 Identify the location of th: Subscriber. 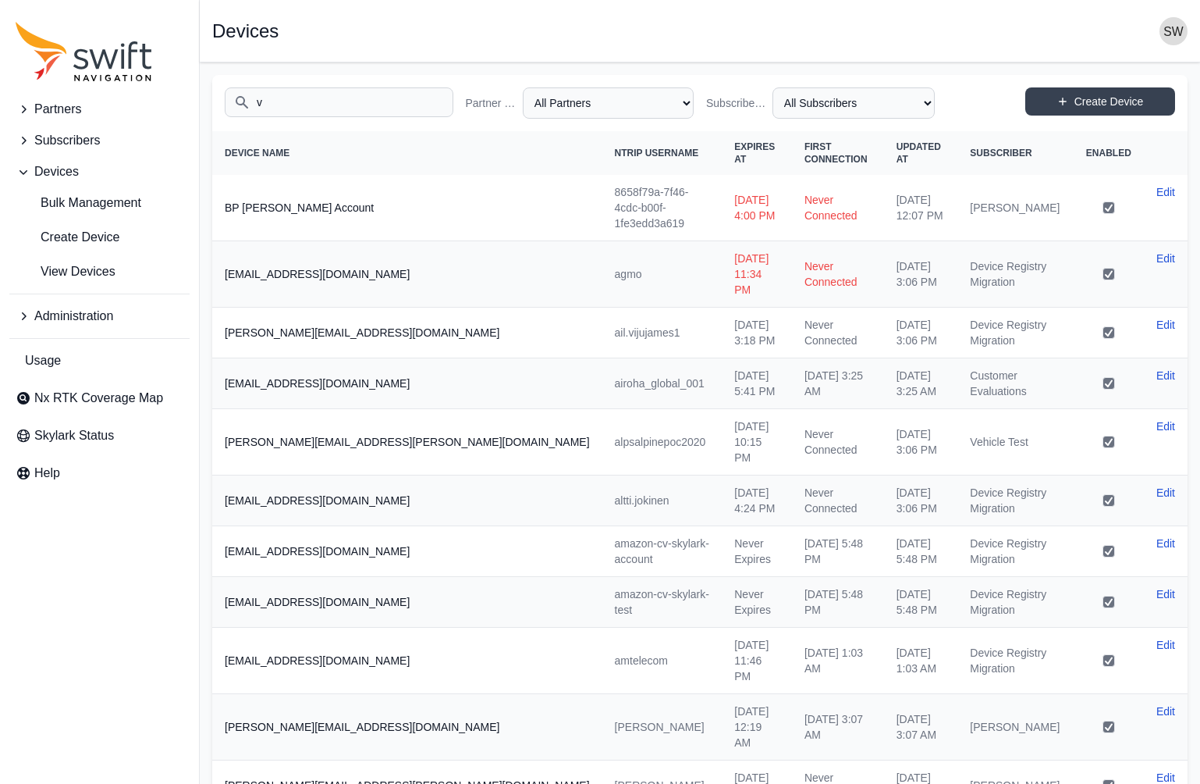
(1015, 153).